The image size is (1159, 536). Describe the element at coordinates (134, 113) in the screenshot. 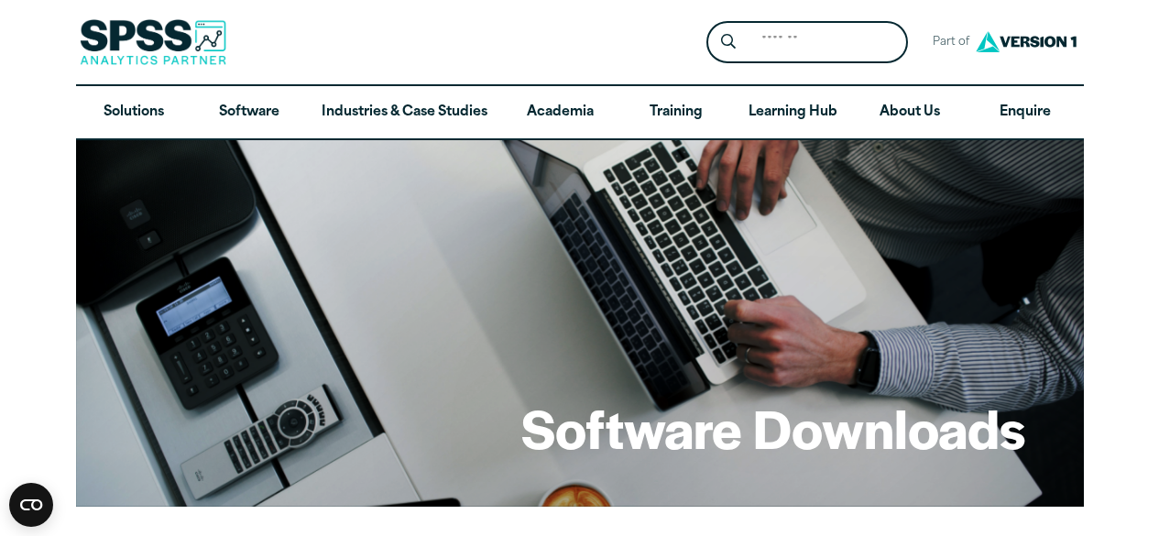

I see `a: Solutions` at that location.